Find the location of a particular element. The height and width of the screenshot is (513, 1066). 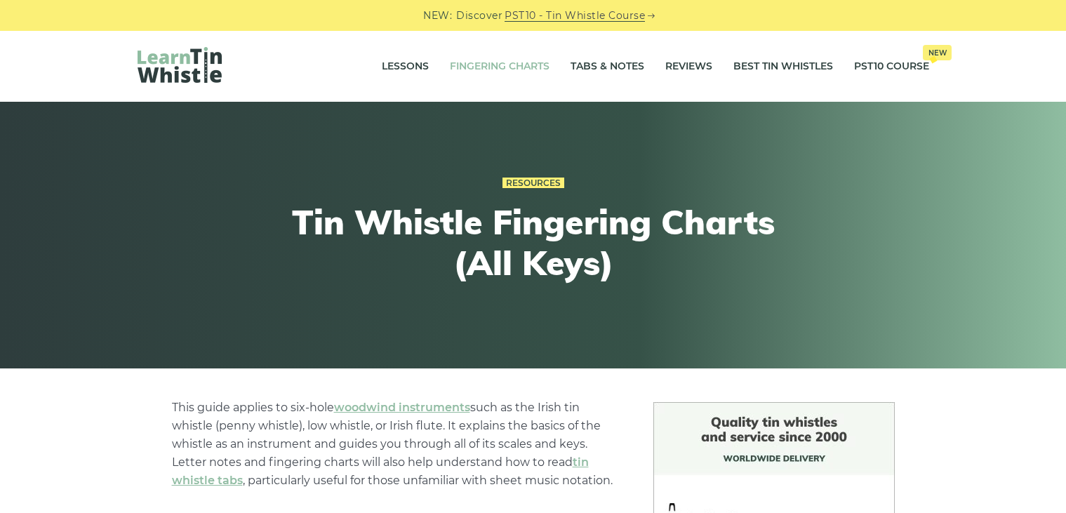

a: PST10 CourseNew is located at coordinates (891, 67).